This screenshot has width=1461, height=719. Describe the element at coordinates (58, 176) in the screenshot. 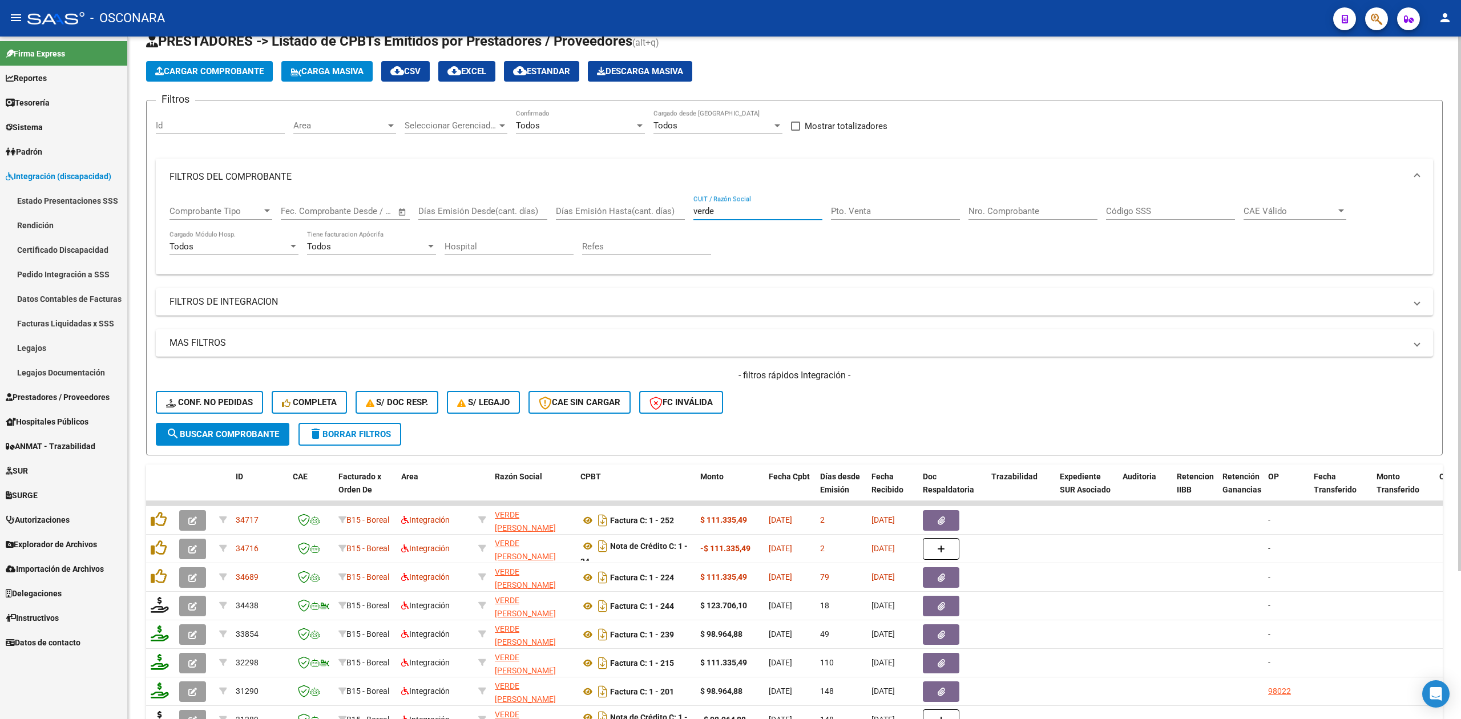

I see `span: Integración (discapacidad)` at that location.